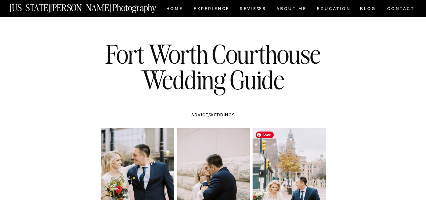  What do you see at coordinates (265, 135) in the screenshot?
I see `span: Save` at bounding box center [265, 135].